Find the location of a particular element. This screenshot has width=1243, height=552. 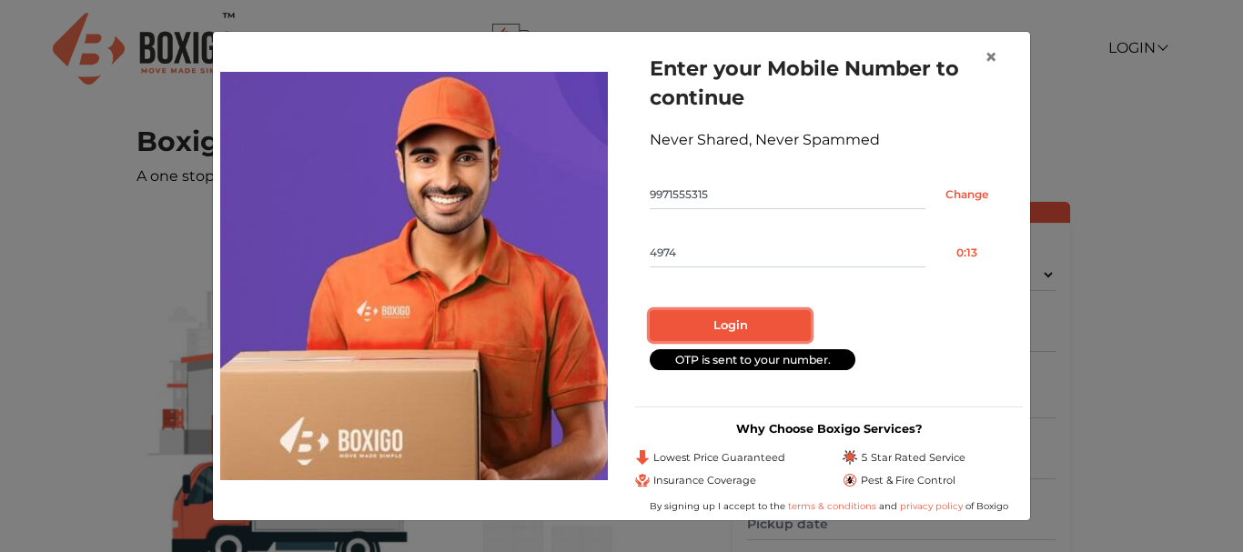

span: 5 Star Rated Service is located at coordinates (913, 458).